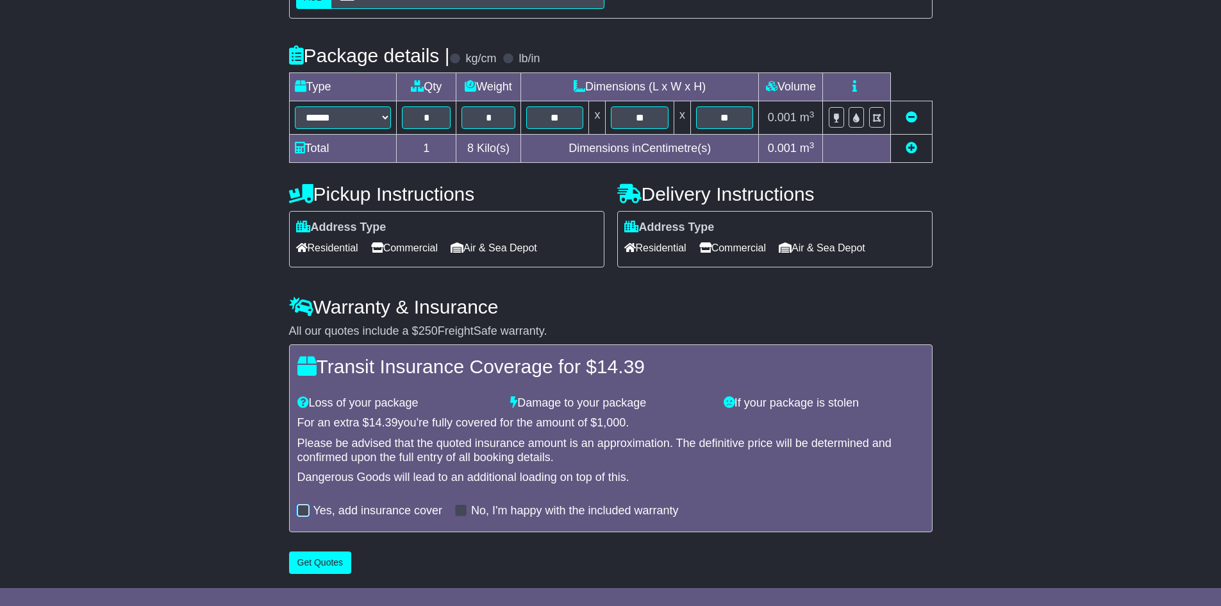 The height and width of the screenshot is (606, 1221). I want to click on td: Kilo(s), so click(488, 149).